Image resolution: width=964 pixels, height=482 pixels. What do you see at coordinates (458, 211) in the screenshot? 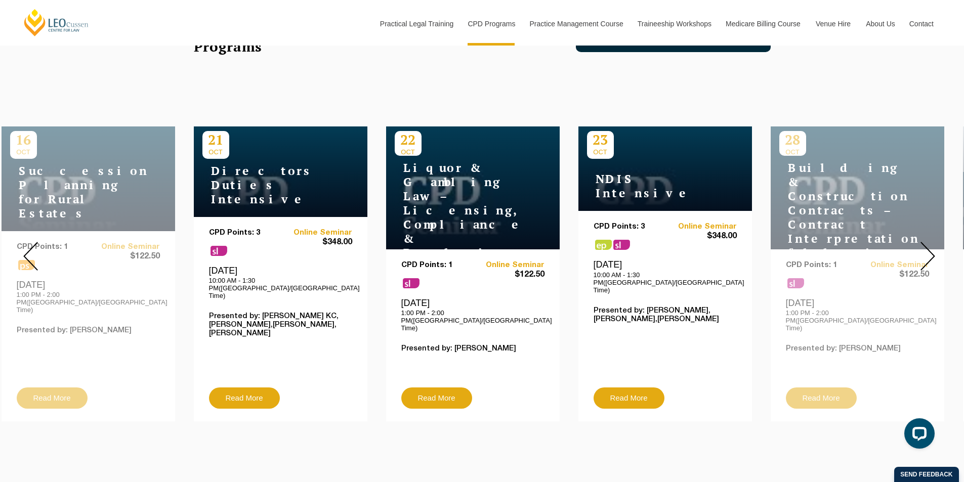
I see `h4: Liquor & Gambling Law – Licensing, Compliance & Regulations` at bounding box center [458, 211].